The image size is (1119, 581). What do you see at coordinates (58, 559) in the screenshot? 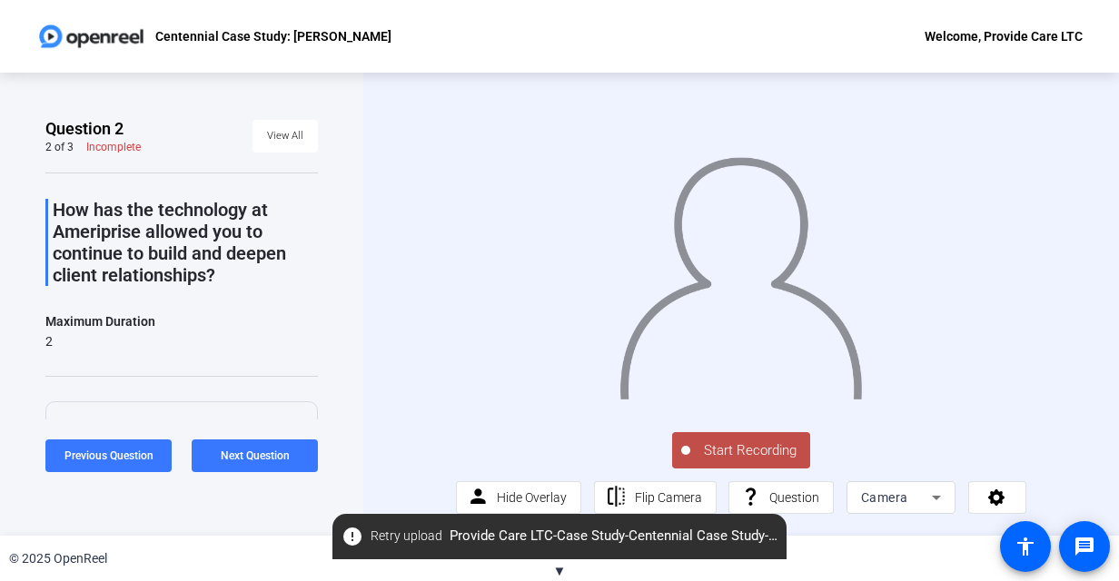
I see `div: © 2025 OpenReel` at bounding box center [58, 559].